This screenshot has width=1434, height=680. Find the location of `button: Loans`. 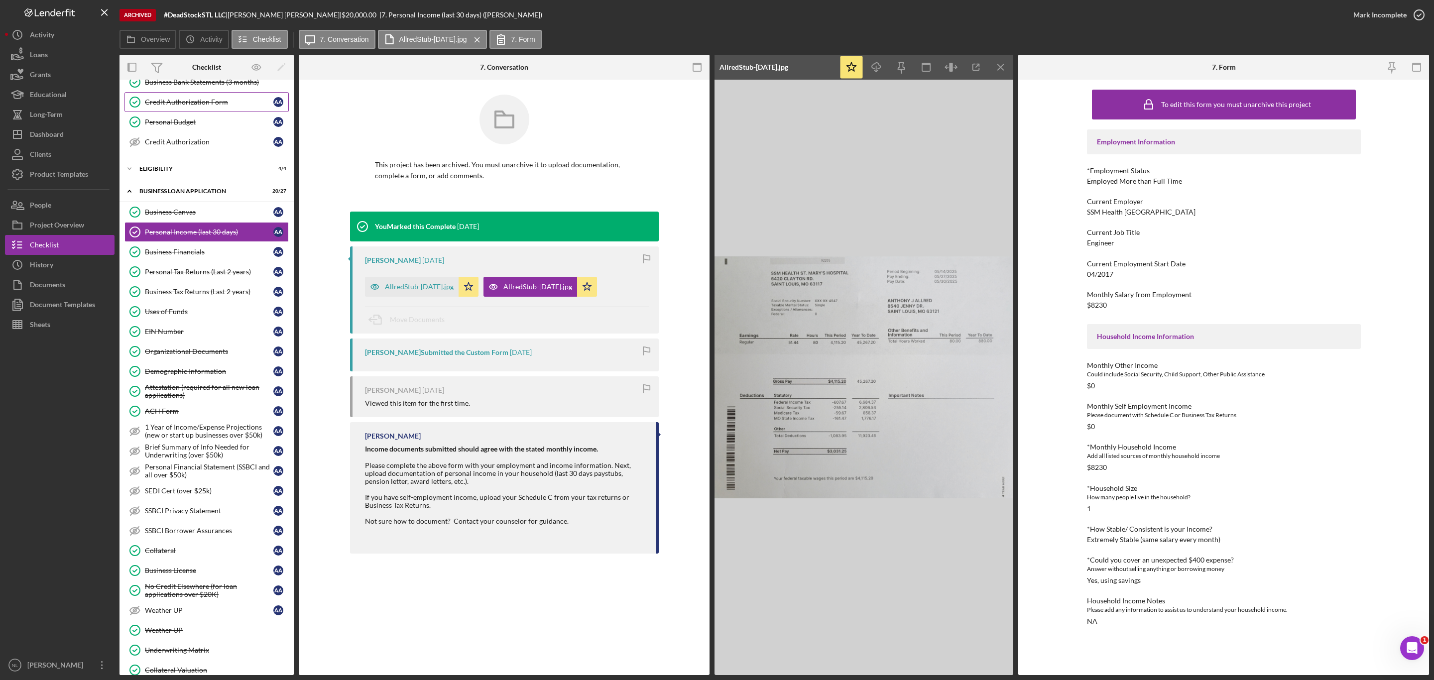

button: Loans is located at coordinates (60, 55).